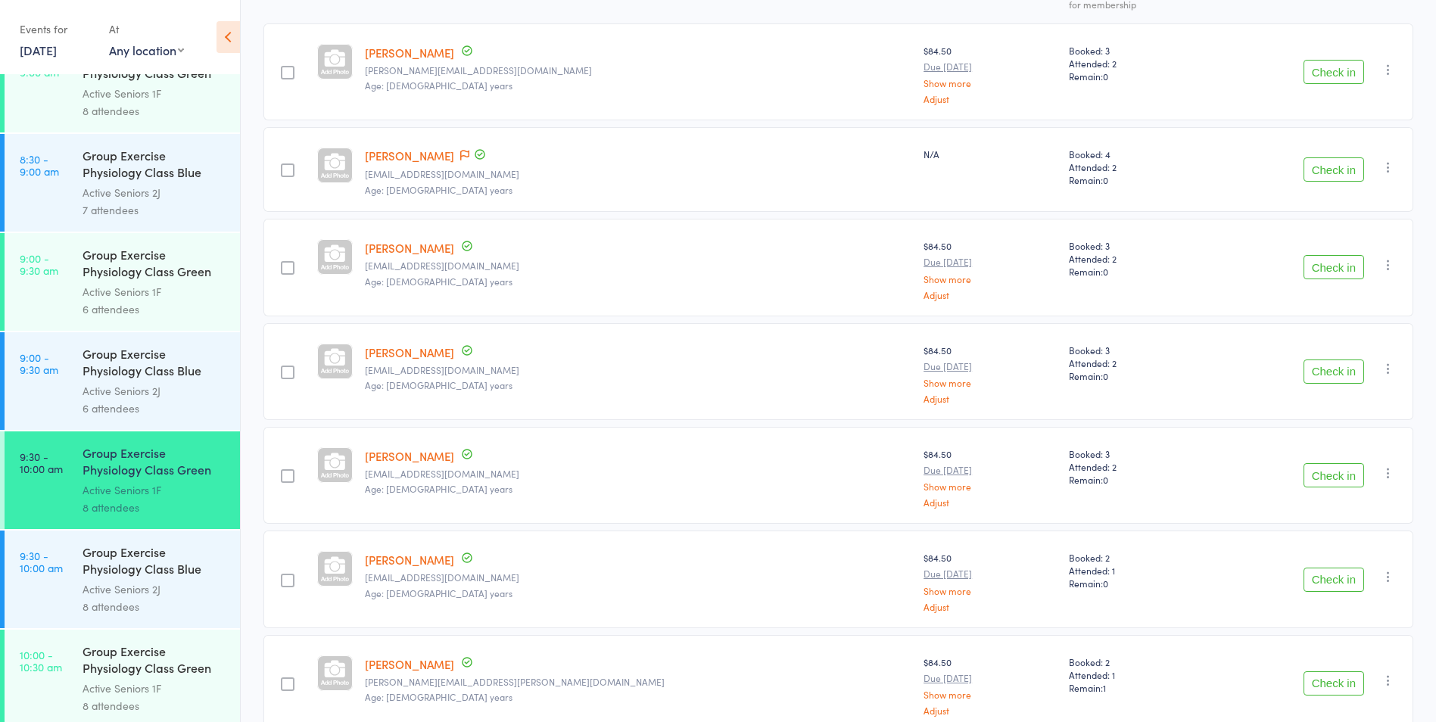 This screenshot has width=1436, height=722. Describe the element at coordinates (122, 282) in the screenshot. I see `a: 9:00 -9:30 amGroup Exercise Physiology Class Green RoomActive Seniors 1F6 attendees` at that location.